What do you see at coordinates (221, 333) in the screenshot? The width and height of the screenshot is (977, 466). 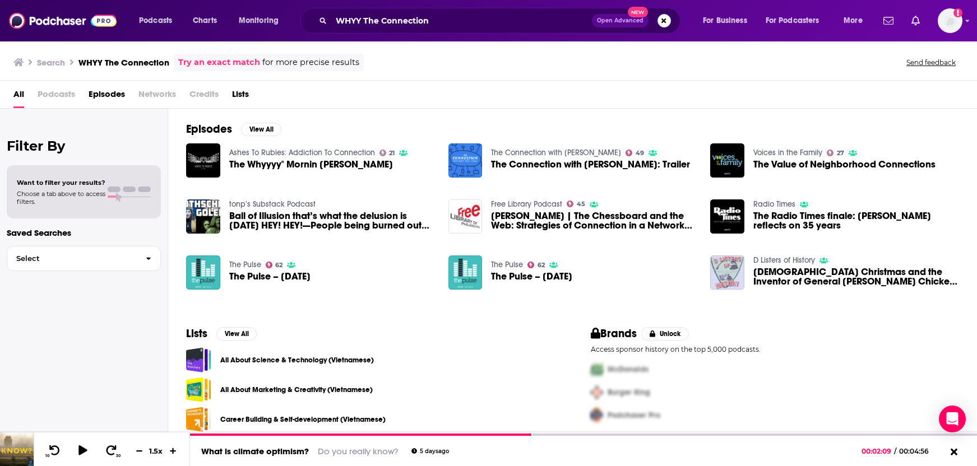 I see `a: ListsView All` at bounding box center [221, 333].